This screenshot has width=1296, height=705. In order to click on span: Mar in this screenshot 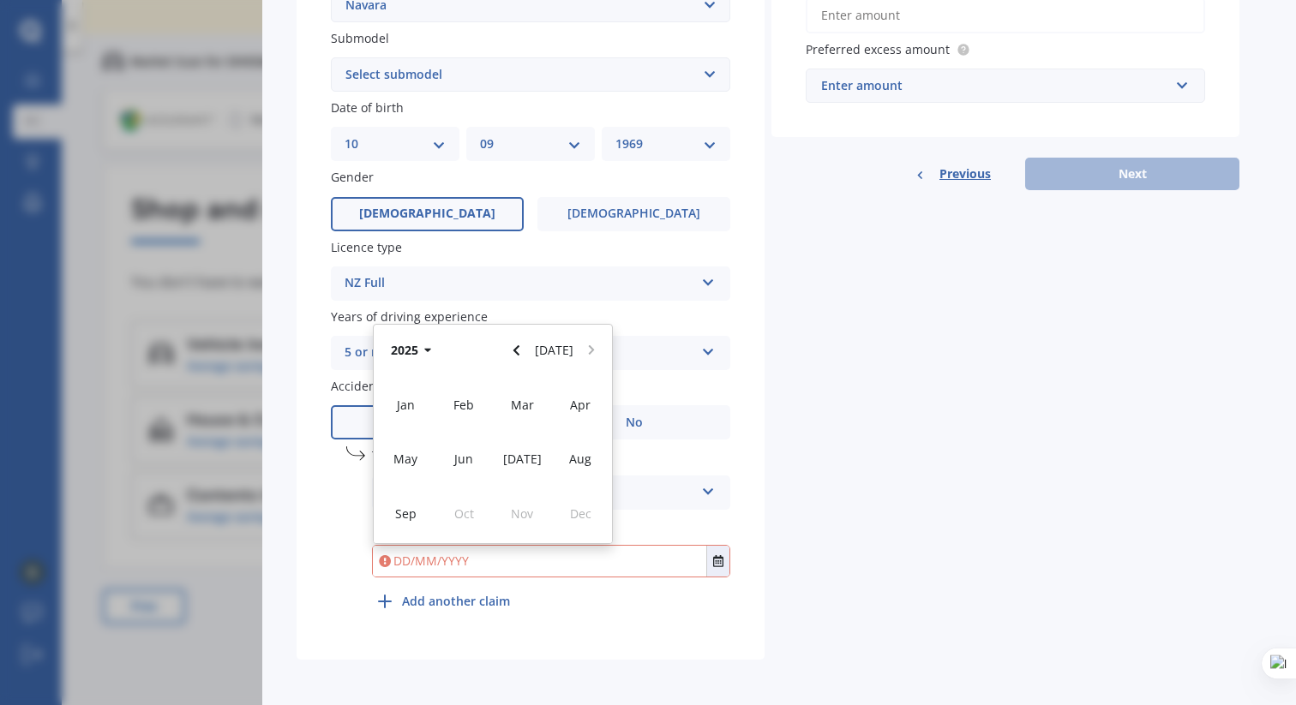, I will do `click(522, 405)`.